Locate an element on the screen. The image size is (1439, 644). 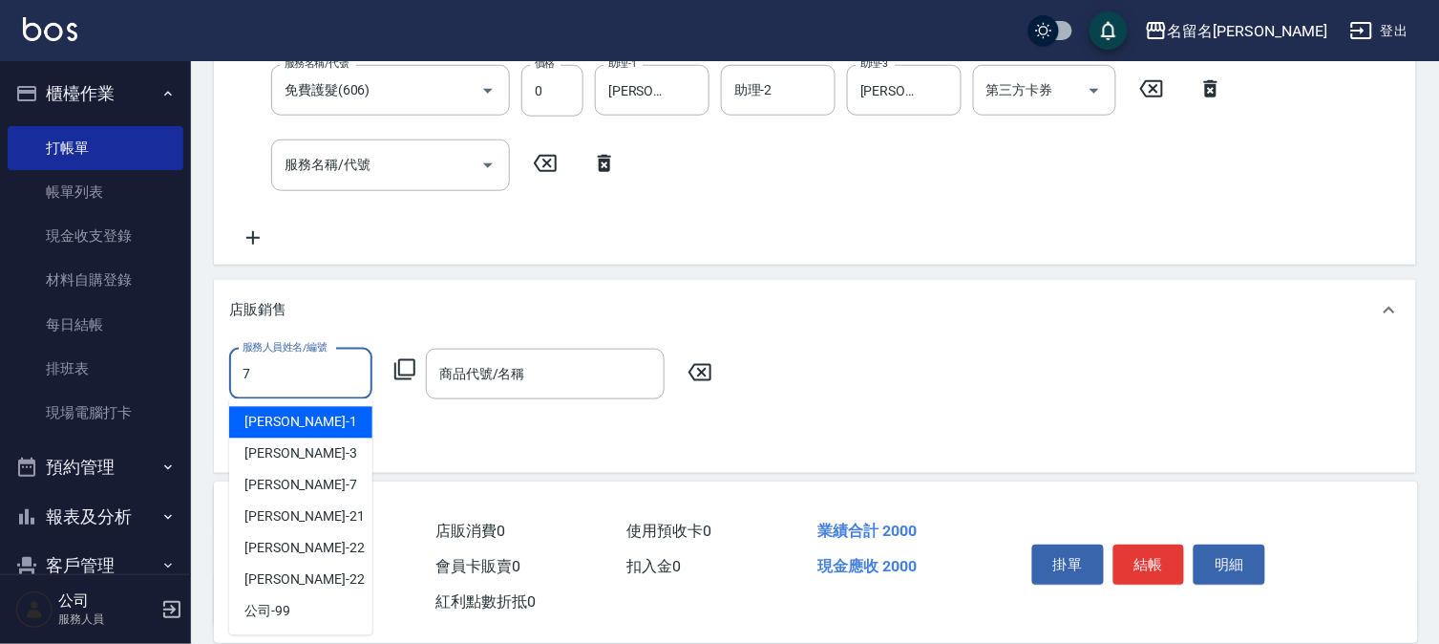
label: 服務名稱/代號 is located at coordinates (316, 63).